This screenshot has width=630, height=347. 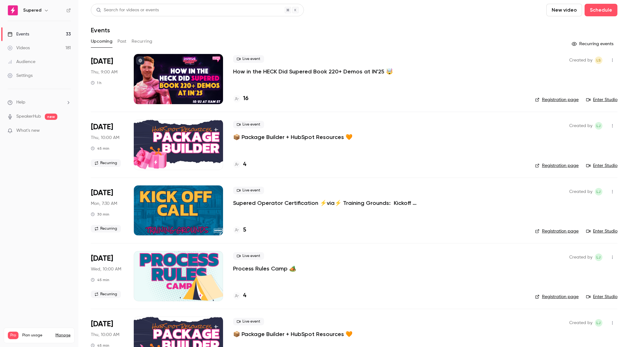 What do you see at coordinates (599, 60) in the screenshot?
I see `span: Lindsey Smith` at bounding box center [599, 60].